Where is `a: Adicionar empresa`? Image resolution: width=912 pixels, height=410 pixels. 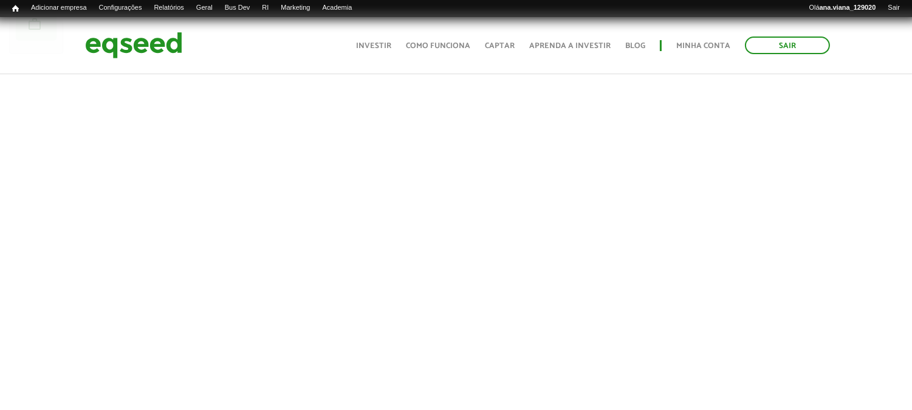 a: Adicionar empresa is located at coordinates (59, 8).